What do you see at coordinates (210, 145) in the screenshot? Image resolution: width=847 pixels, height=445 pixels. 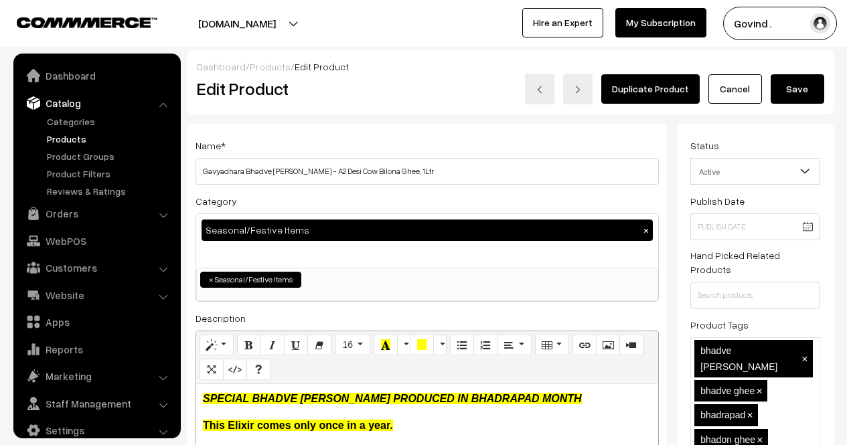 I see `label: Name` at bounding box center [210, 145].